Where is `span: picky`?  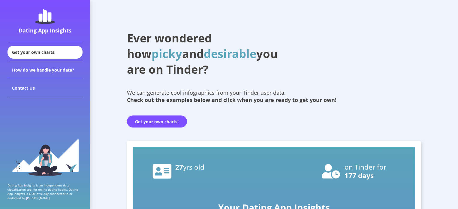 span: picky is located at coordinates (167, 53).